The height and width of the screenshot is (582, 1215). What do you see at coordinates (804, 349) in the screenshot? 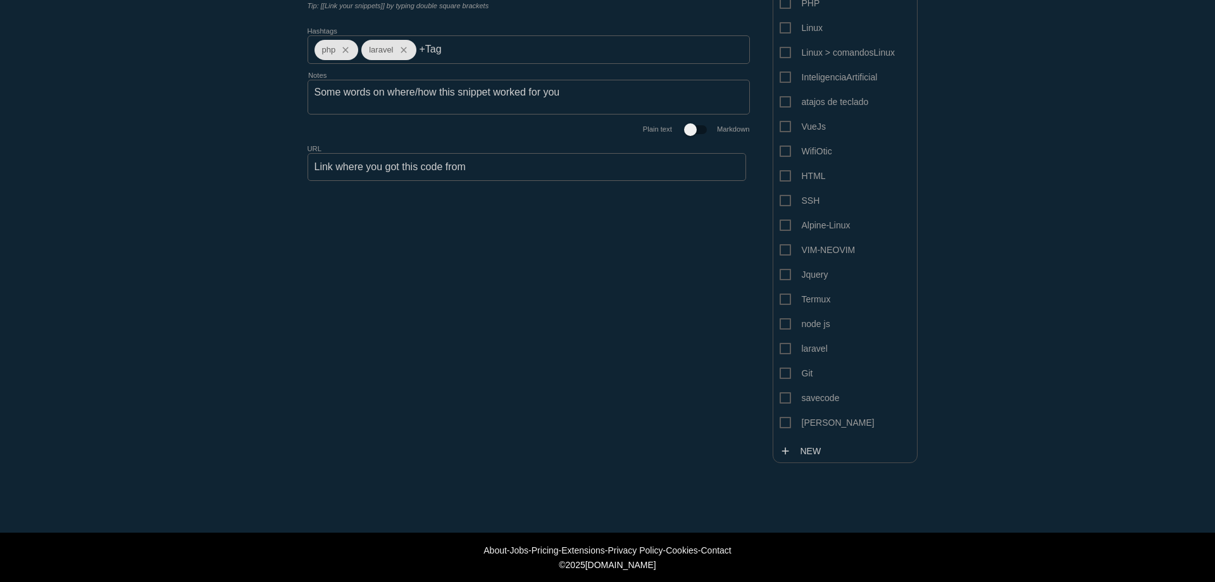
I see `span: laravel` at bounding box center [804, 349].